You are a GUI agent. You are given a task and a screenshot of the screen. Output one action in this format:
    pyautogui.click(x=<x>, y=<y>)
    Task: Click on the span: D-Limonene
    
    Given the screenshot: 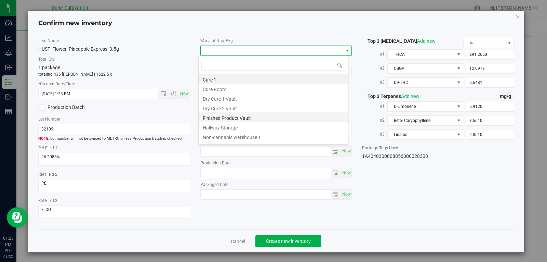 What is the action you would take?
    pyautogui.click(x=421, y=106)
    